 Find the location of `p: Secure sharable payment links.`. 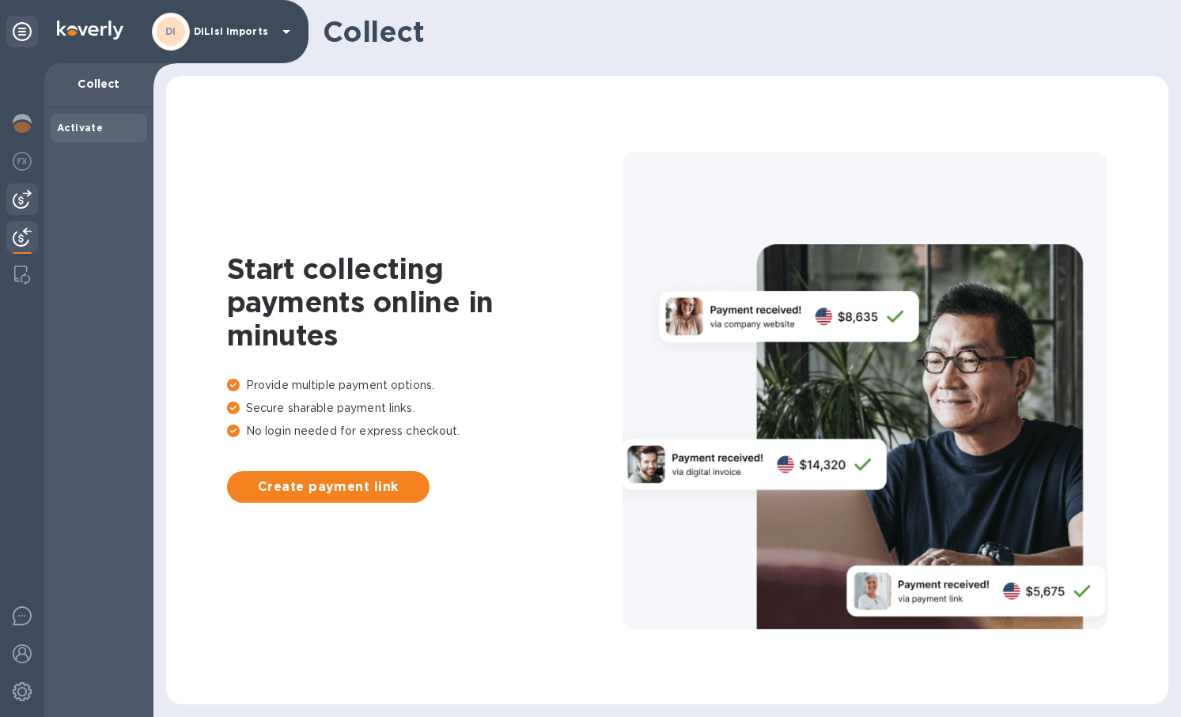

p: Secure sharable payment links. is located at coordinates (425, 408).